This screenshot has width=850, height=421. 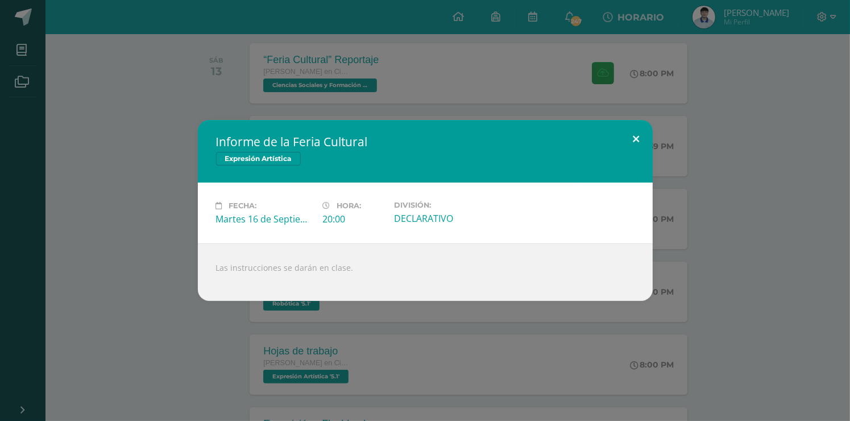 What do you see at coordinates (265, 219) in the screenshot?
I see `div: Martes 16 de Septiembre` at bounding box center [265, 219].